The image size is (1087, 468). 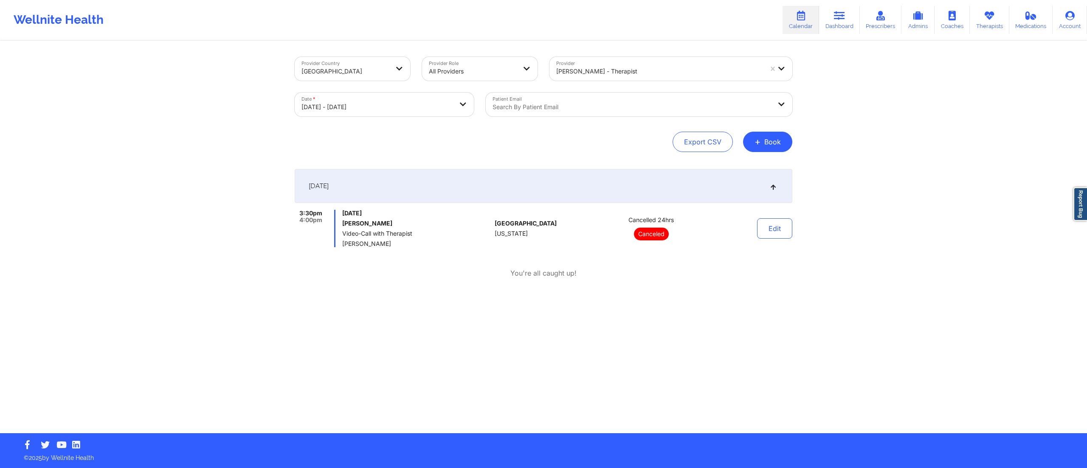 I want to click on button: Edit, so click(x=774, y=228).